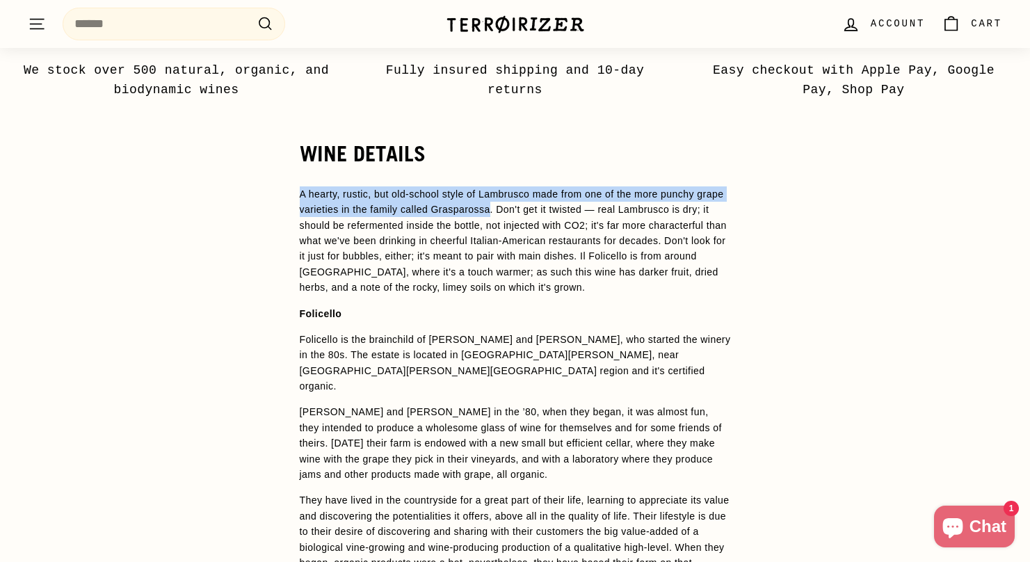  What do you see at coordinates (974, 528) in the screenshot?
I see `inbox-online-store-chat: Shopify online store chat` at bounding box center [974, 528].